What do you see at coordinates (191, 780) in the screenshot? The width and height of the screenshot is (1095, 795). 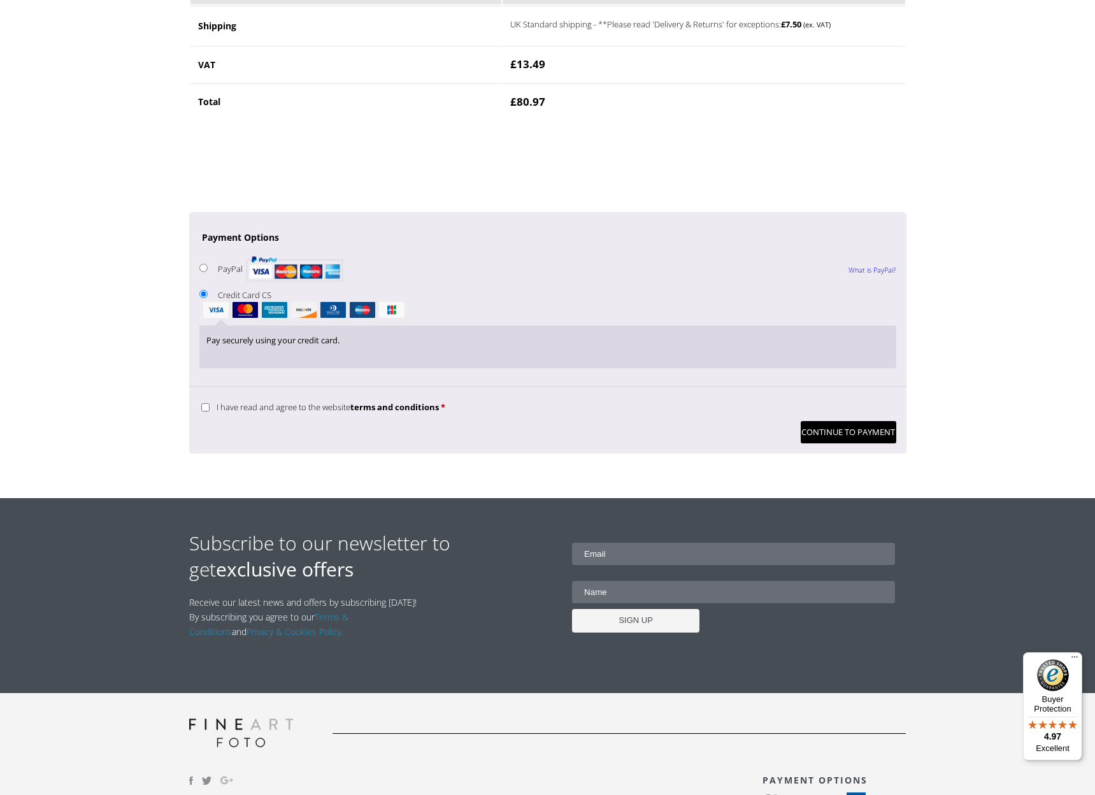 I see `img: facebook.svg` at bounding box center [191, 780].